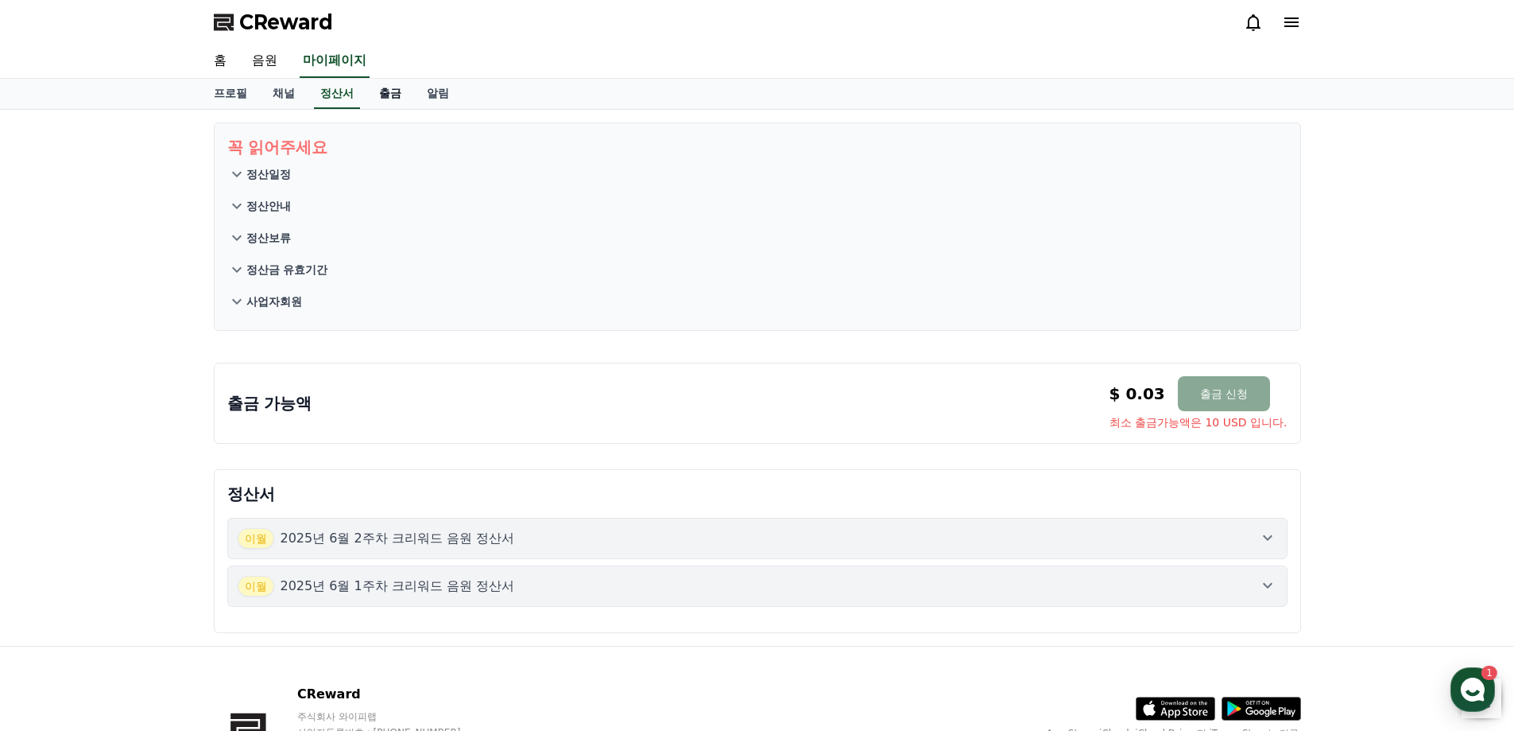 This screenshot has width=1514, height=731. I want to click on p: 출금 가능액, so click(269, 403).